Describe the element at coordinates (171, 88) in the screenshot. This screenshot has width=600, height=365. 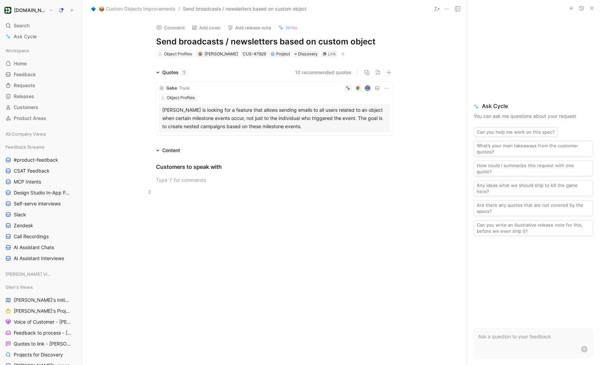
I see `span: Gabe` at that location.